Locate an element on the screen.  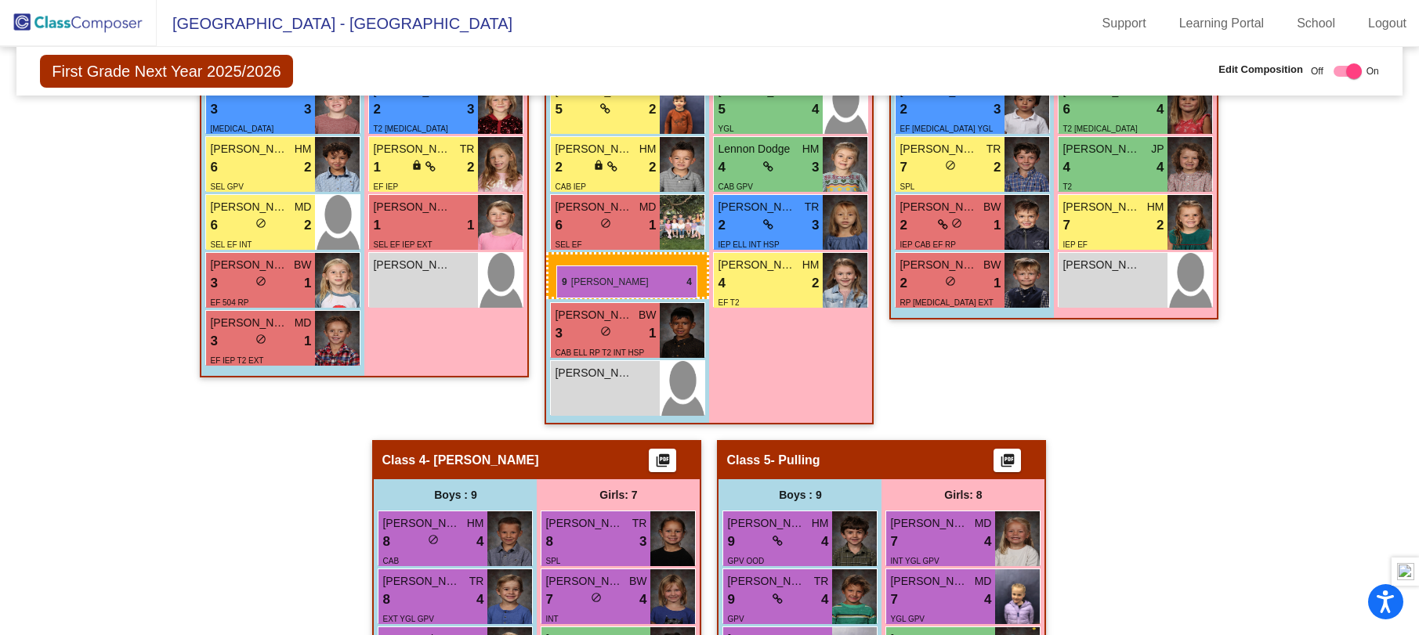
a: Logout is located at coordinates (1387, 24).